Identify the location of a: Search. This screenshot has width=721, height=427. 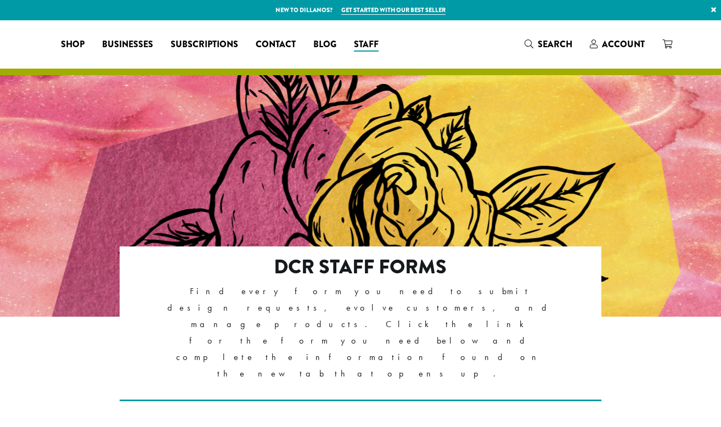
(548, 44).